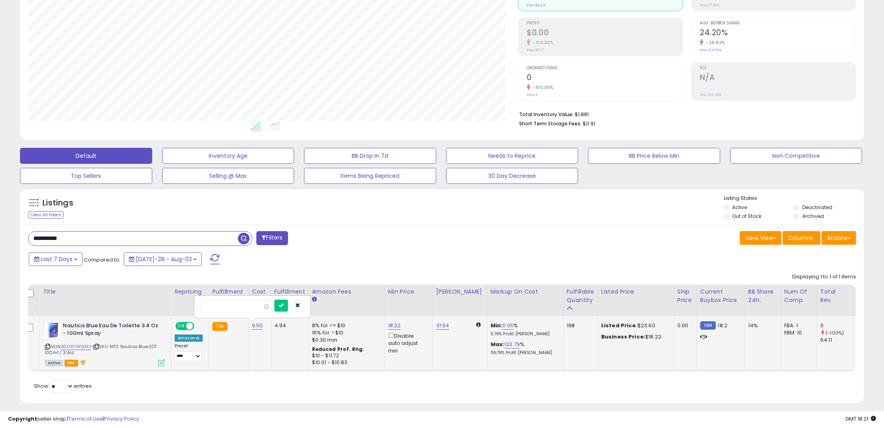  I want to click on small: Prev: 3, so click(532, 95).